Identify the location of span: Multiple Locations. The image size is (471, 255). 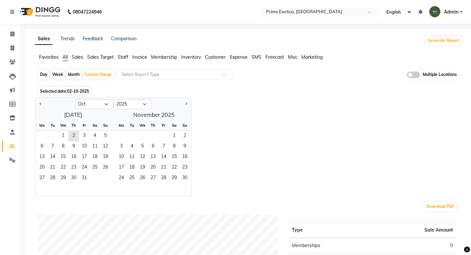
(440, 75).